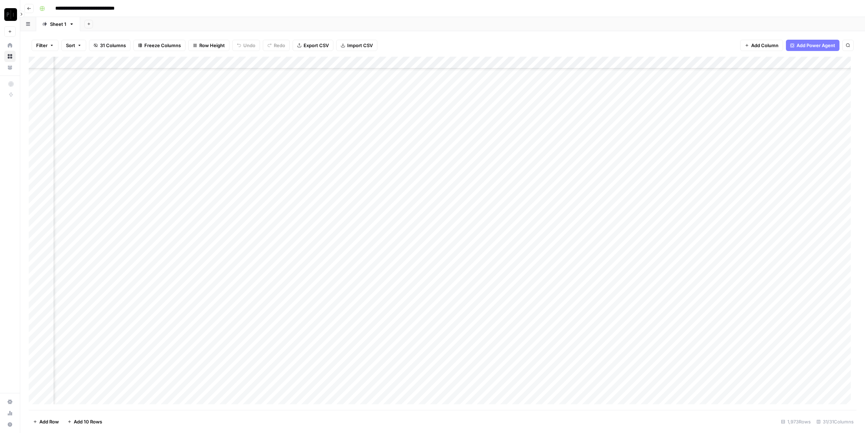 This screenshot has height=433, width=865. Describe the element at coordinates (357, 45) in the screenshot. I see `button: Import CSV` at that location.